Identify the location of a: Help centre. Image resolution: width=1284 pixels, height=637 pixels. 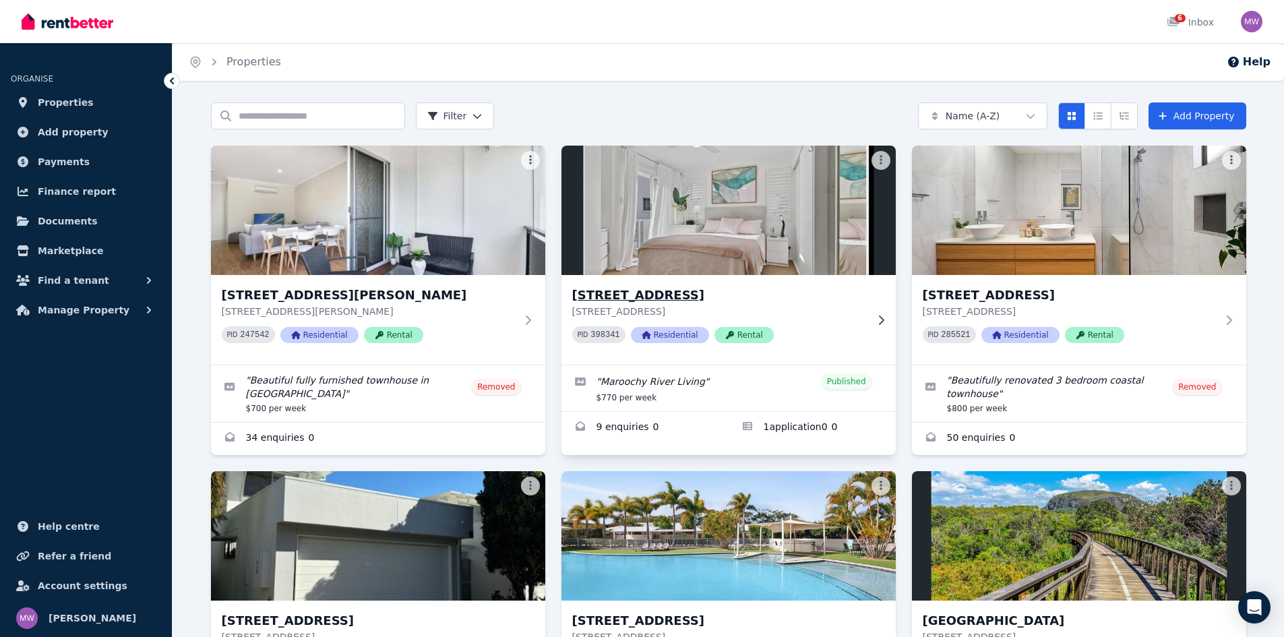
(86, 526).